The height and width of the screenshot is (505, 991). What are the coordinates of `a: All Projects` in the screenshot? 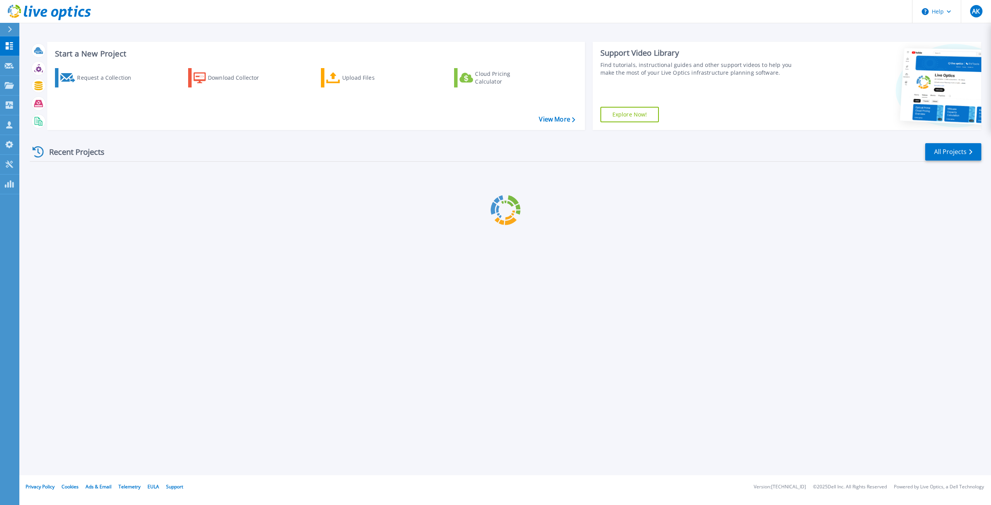 It's located at (953, 152).